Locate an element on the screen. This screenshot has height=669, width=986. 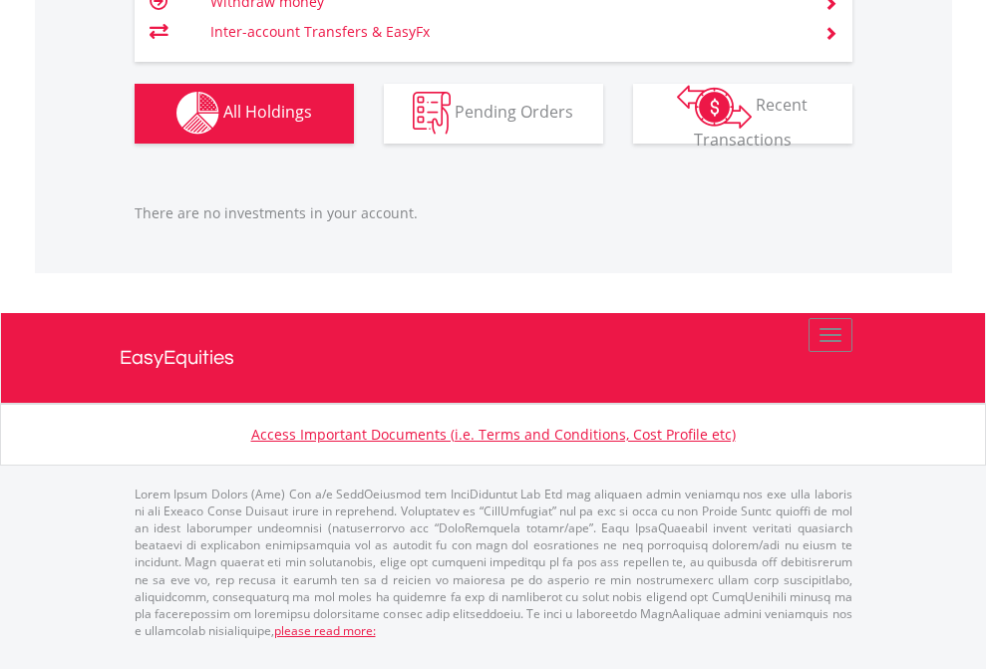
td: Inter-account Transfers & EasyFx is located at coordinates (504, 32).